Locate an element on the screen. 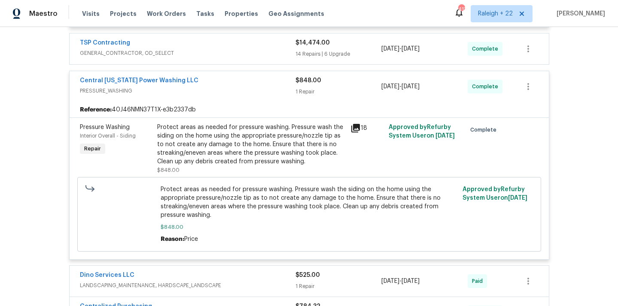 The image size is (618, 306). a: TSP Contracting is located at coordinates (105, 43).